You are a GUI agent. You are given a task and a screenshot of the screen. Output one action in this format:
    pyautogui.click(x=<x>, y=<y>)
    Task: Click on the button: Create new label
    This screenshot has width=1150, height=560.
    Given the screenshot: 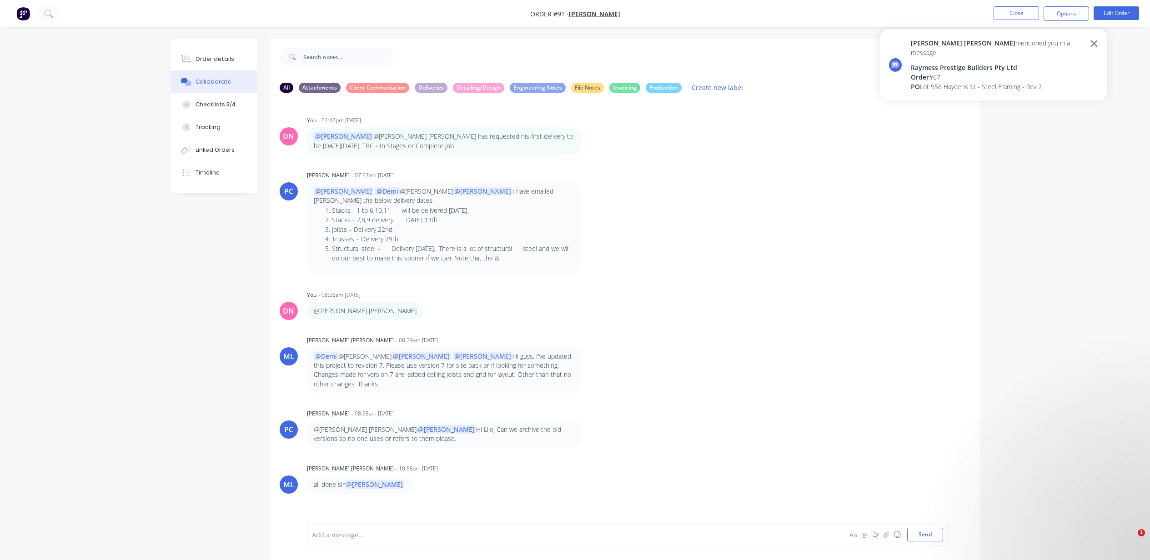 What is the action you would take?
    pyautogui.click(x=717, y=87)
    